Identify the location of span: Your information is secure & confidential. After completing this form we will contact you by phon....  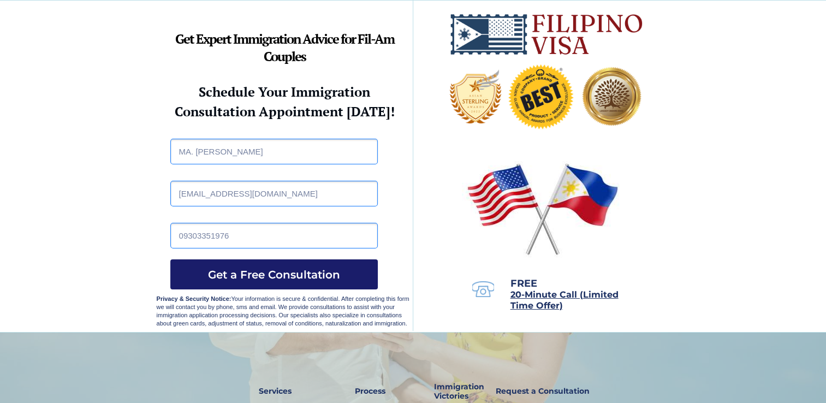
(283, 311).